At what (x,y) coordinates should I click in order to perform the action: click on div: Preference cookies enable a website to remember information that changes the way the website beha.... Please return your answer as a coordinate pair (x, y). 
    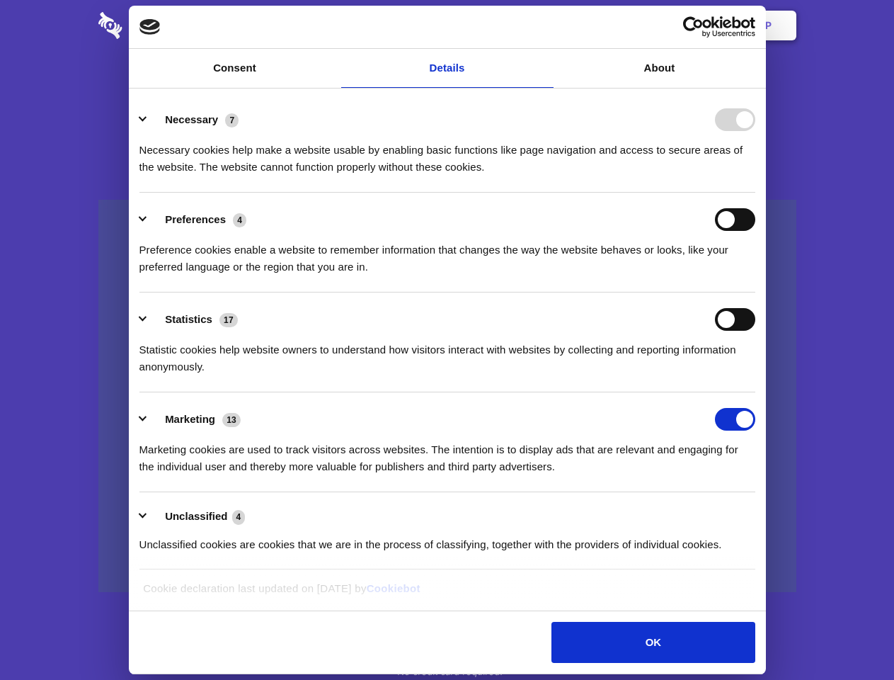
    Looking at the image, I should click on (447, 253).